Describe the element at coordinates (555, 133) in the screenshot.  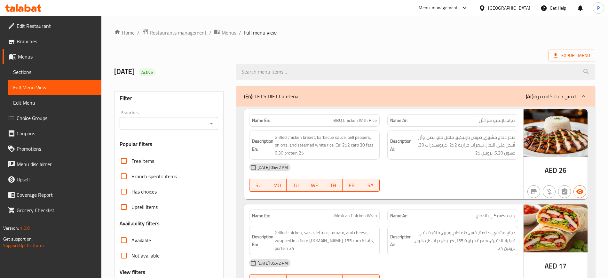
I see `img: BBQ_Chicken_with_rice638912757630712358.jpg` at that location.